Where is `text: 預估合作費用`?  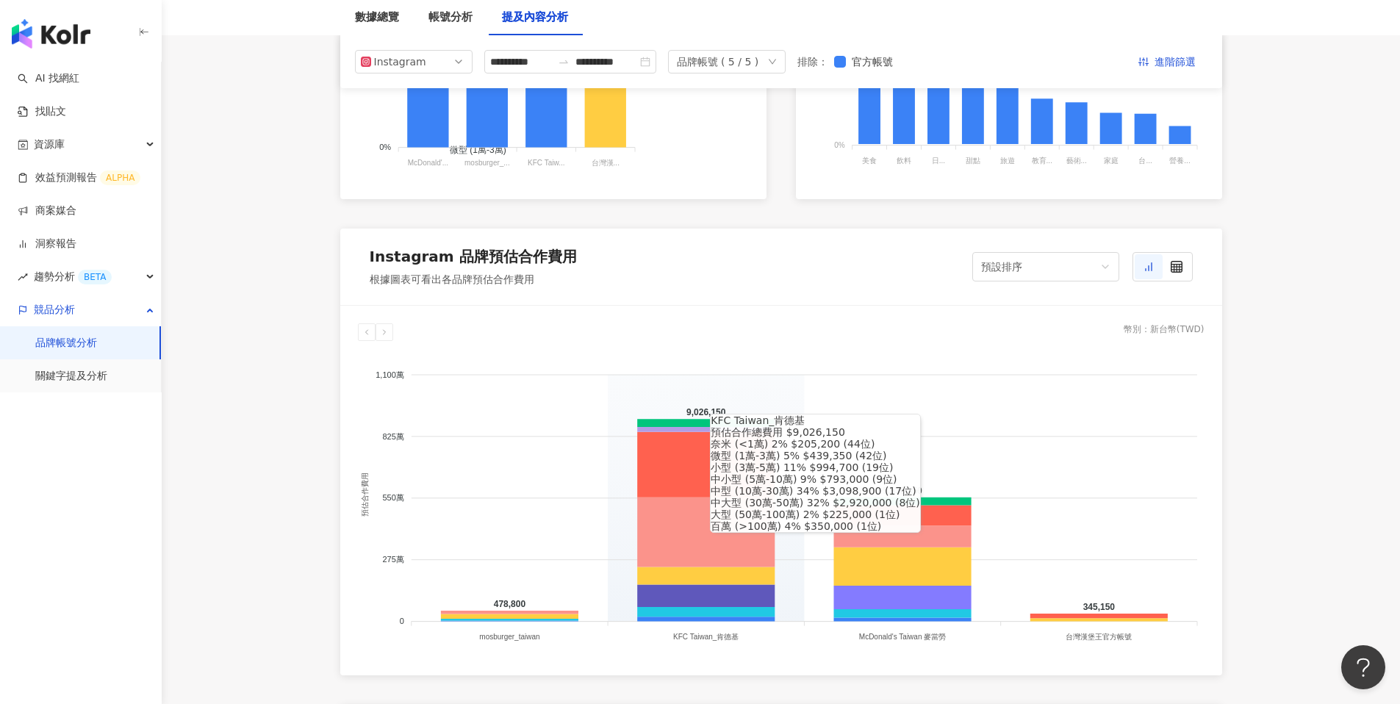
text: 預估合作費用 is located at coordinates (364, 494).